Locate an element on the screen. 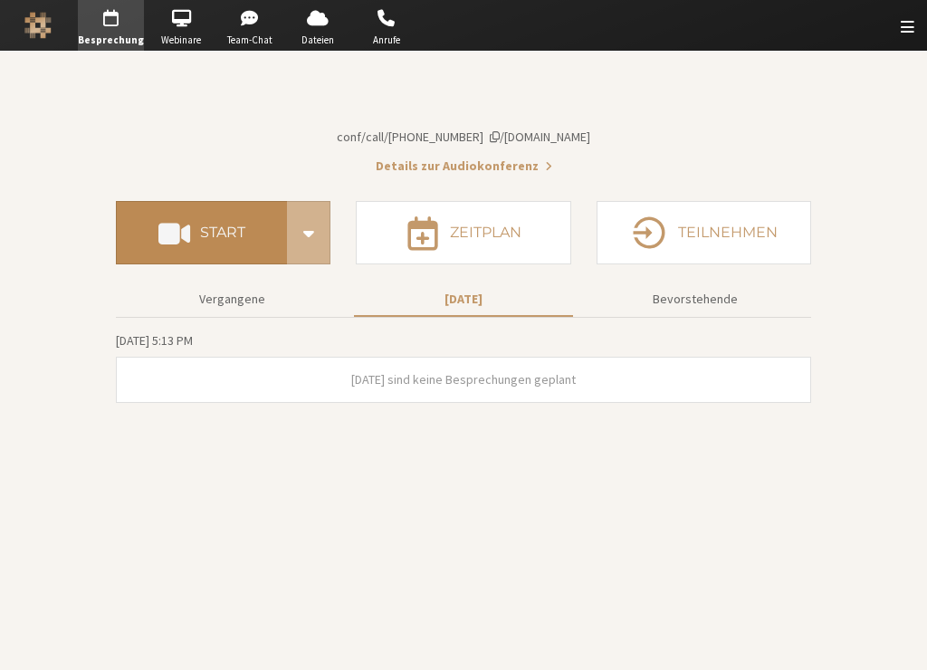  h4: Start is located at coordinates (223, 233).